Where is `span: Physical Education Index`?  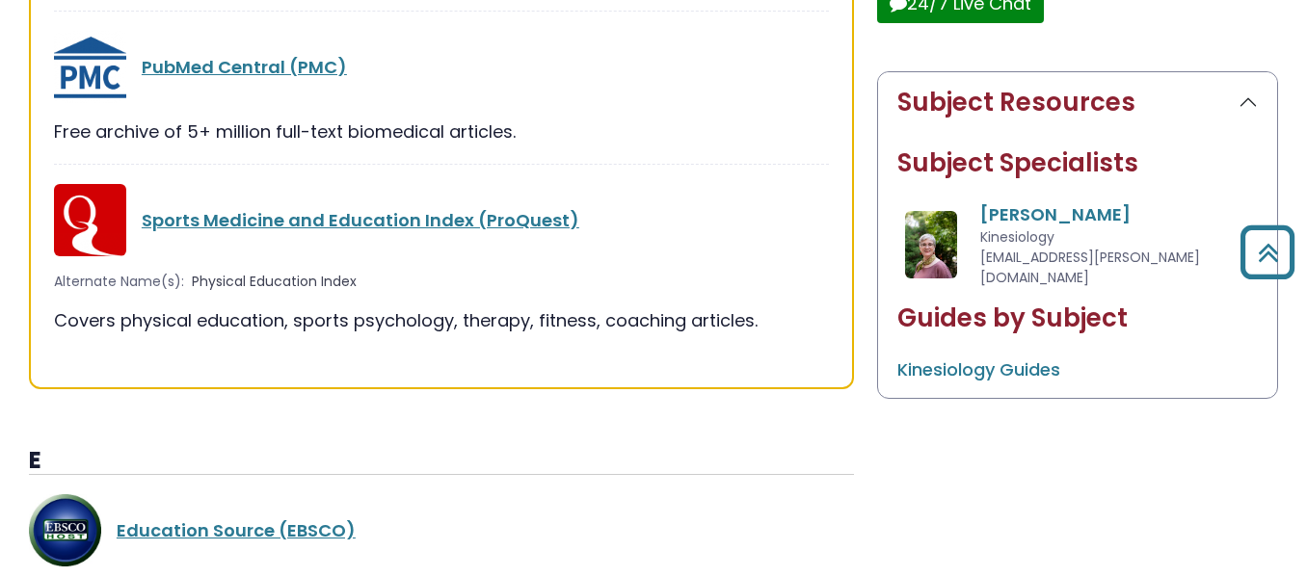
span: Physical Education Index is located at coordinates (274, 281).